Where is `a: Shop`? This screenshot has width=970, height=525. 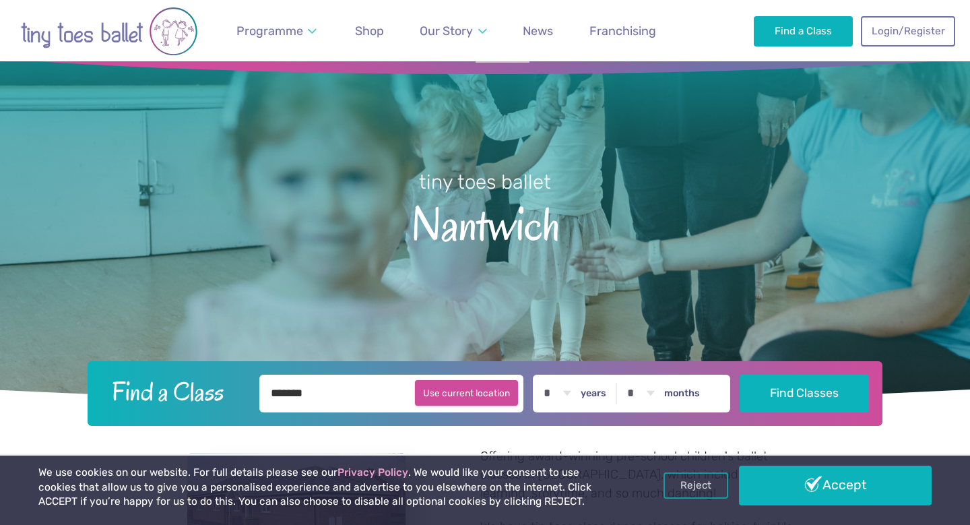
a: Shop is located at coordinates (369, 31).